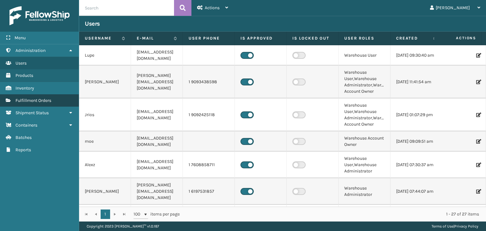 Image resolution: width=486 pixels, height=231 pixels. Describe the element at coordinates (24, 75) in the screenshot. I see `span: Products` at that location.